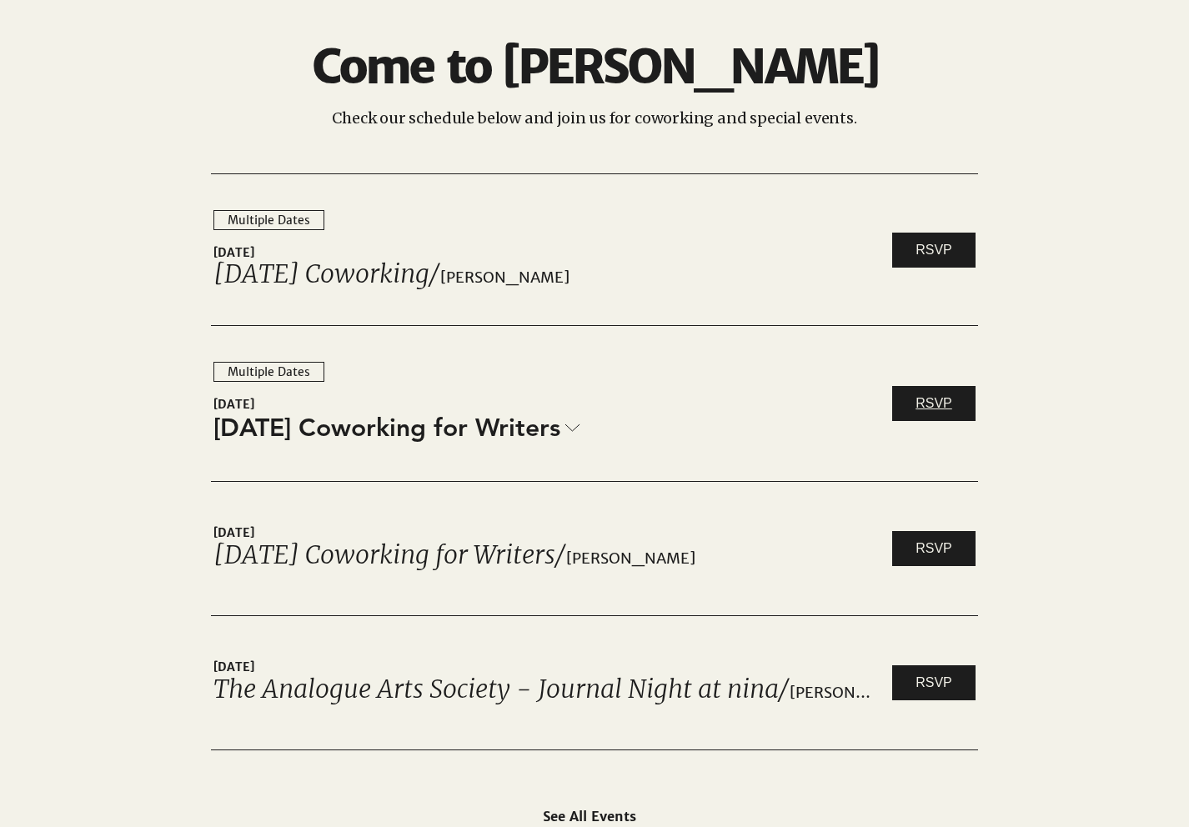 The width and height of the screenshot is (1189, 827). I want to click on span: See All Events, so click(589, 816).